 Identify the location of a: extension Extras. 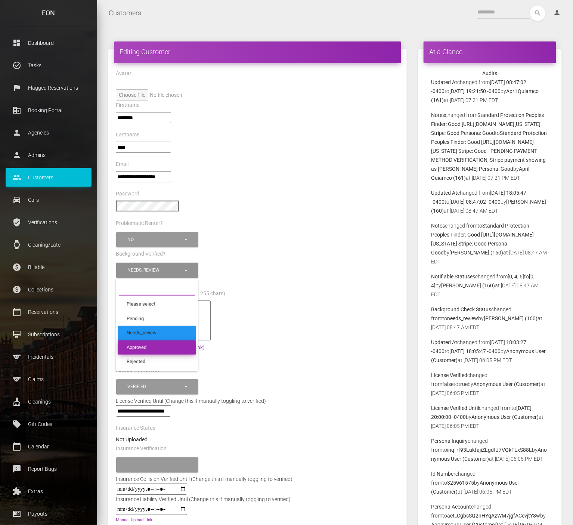
(49, 492).